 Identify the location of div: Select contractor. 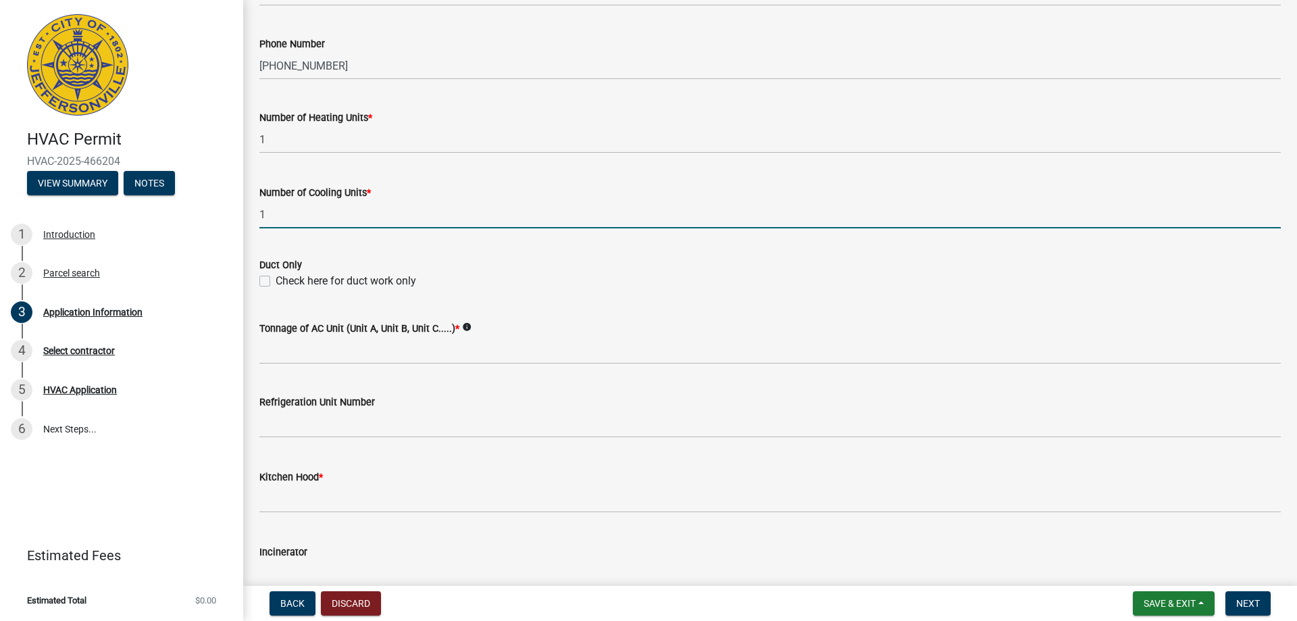
(79, 351).